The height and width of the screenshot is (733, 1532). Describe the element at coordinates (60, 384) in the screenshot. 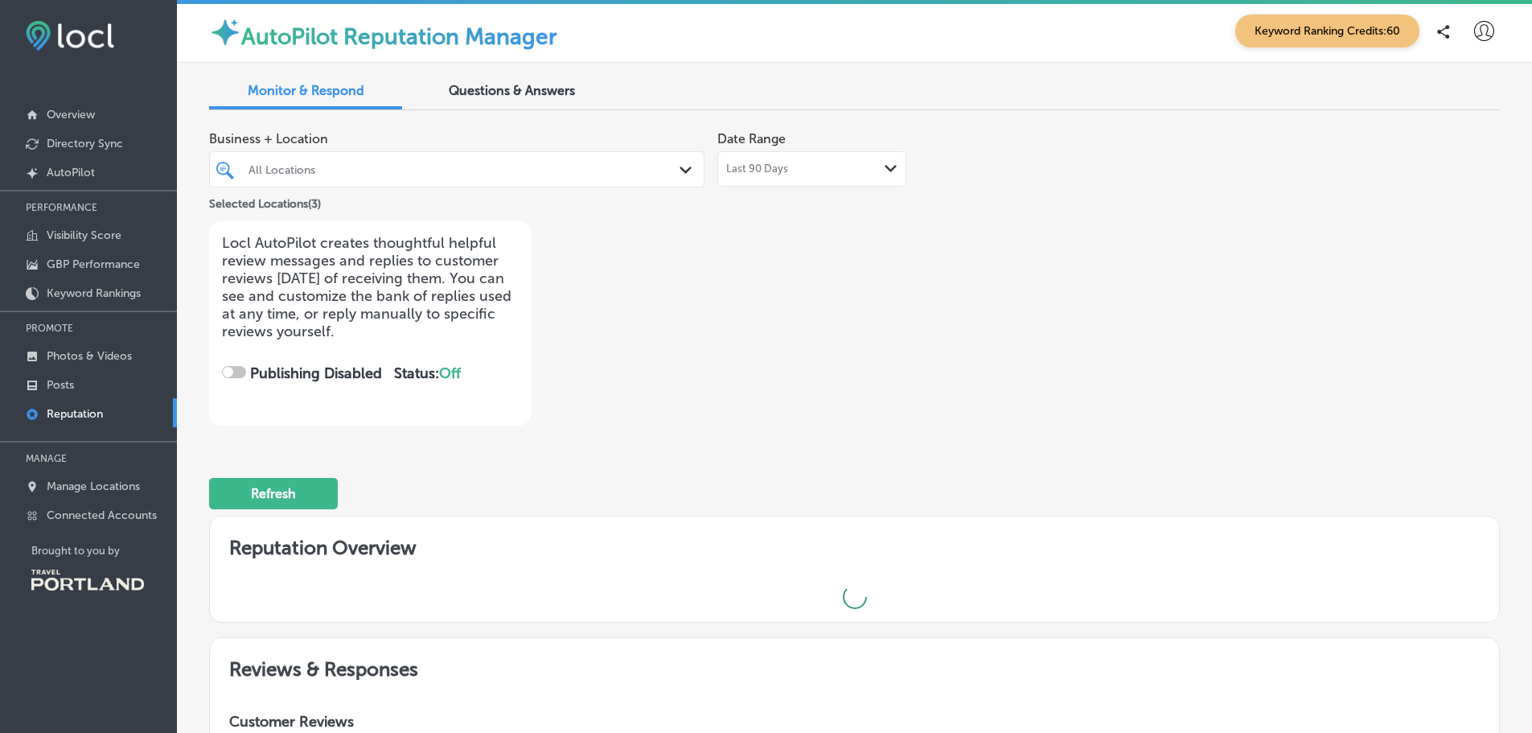

I see `p: Posts` at that location.